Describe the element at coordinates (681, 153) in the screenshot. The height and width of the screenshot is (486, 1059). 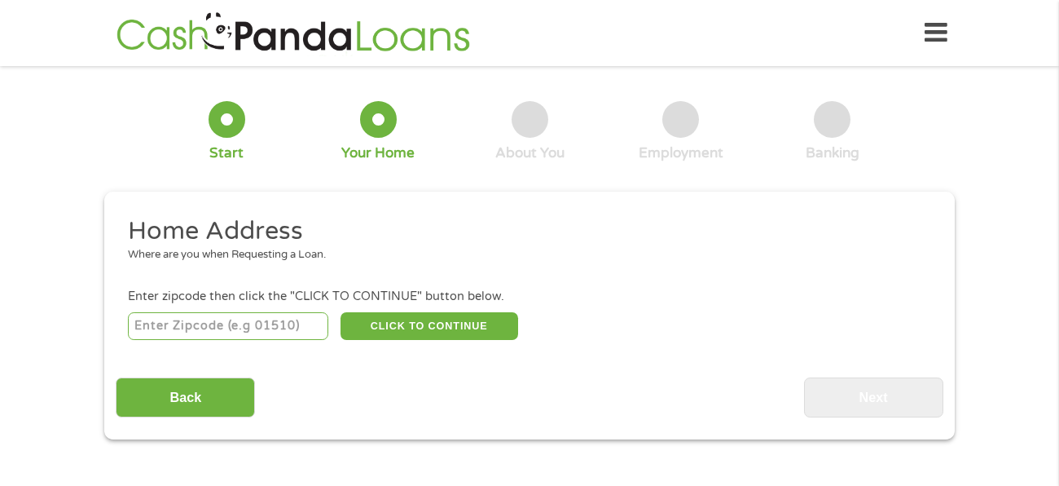
I see `div: Employment` at that location.